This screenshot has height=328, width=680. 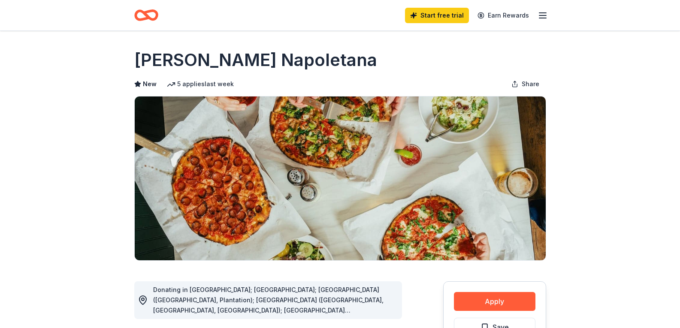 I want to click on a: Earn Rewards, so click(x=503, y=15).